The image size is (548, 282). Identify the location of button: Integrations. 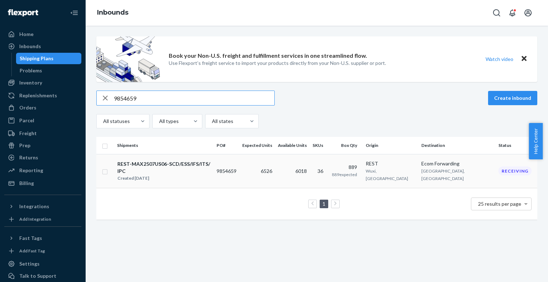
(43, 206).